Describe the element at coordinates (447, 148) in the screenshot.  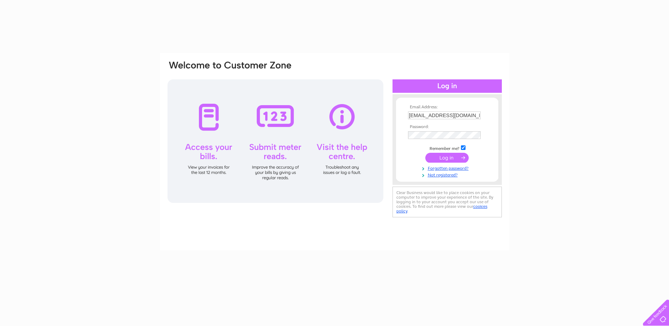
I see `td: Remember me?` at that location.